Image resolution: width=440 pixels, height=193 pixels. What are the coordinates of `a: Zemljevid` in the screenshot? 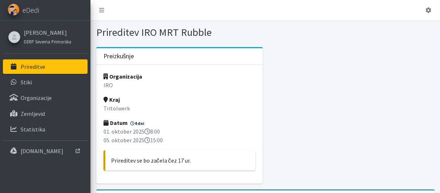 It's located at (45, 113).